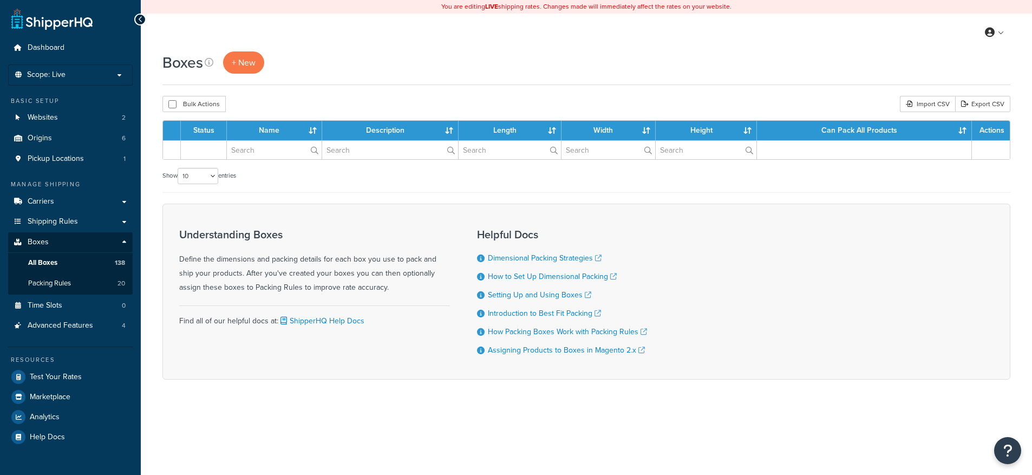 This screenshot has height=475, width=1032. I want to click on div: Define the dimensions and packing details for each box you use to pack and ship your products. Af..., so click(315, 262).